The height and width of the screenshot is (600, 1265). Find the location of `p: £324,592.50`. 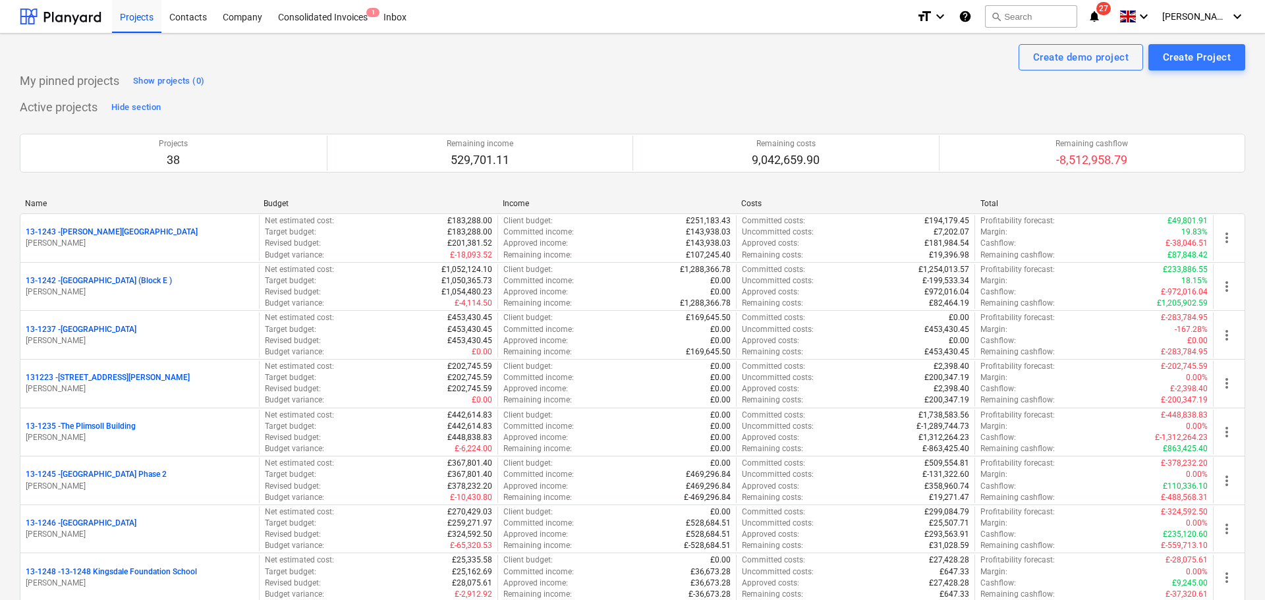

p: £324,592.50 is located at coordinates (470, 534).